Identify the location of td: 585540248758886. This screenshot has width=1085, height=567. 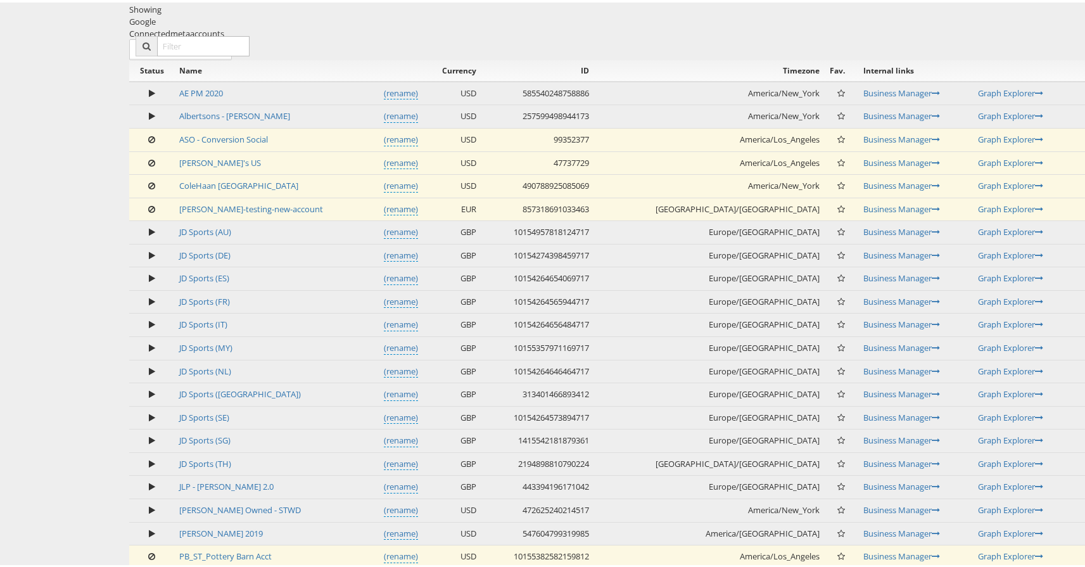
(538, 91).